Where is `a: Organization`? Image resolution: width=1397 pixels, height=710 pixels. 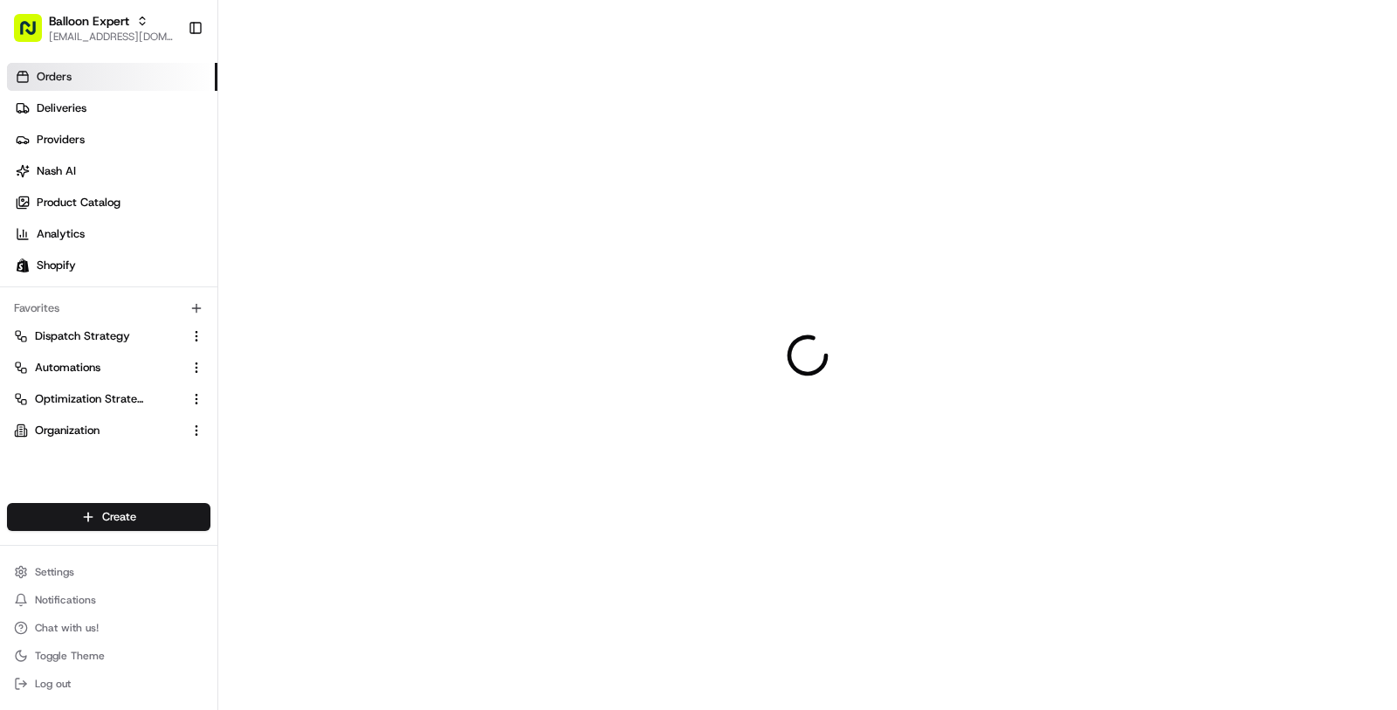
a: Organization is located at coordinates (98, 430).